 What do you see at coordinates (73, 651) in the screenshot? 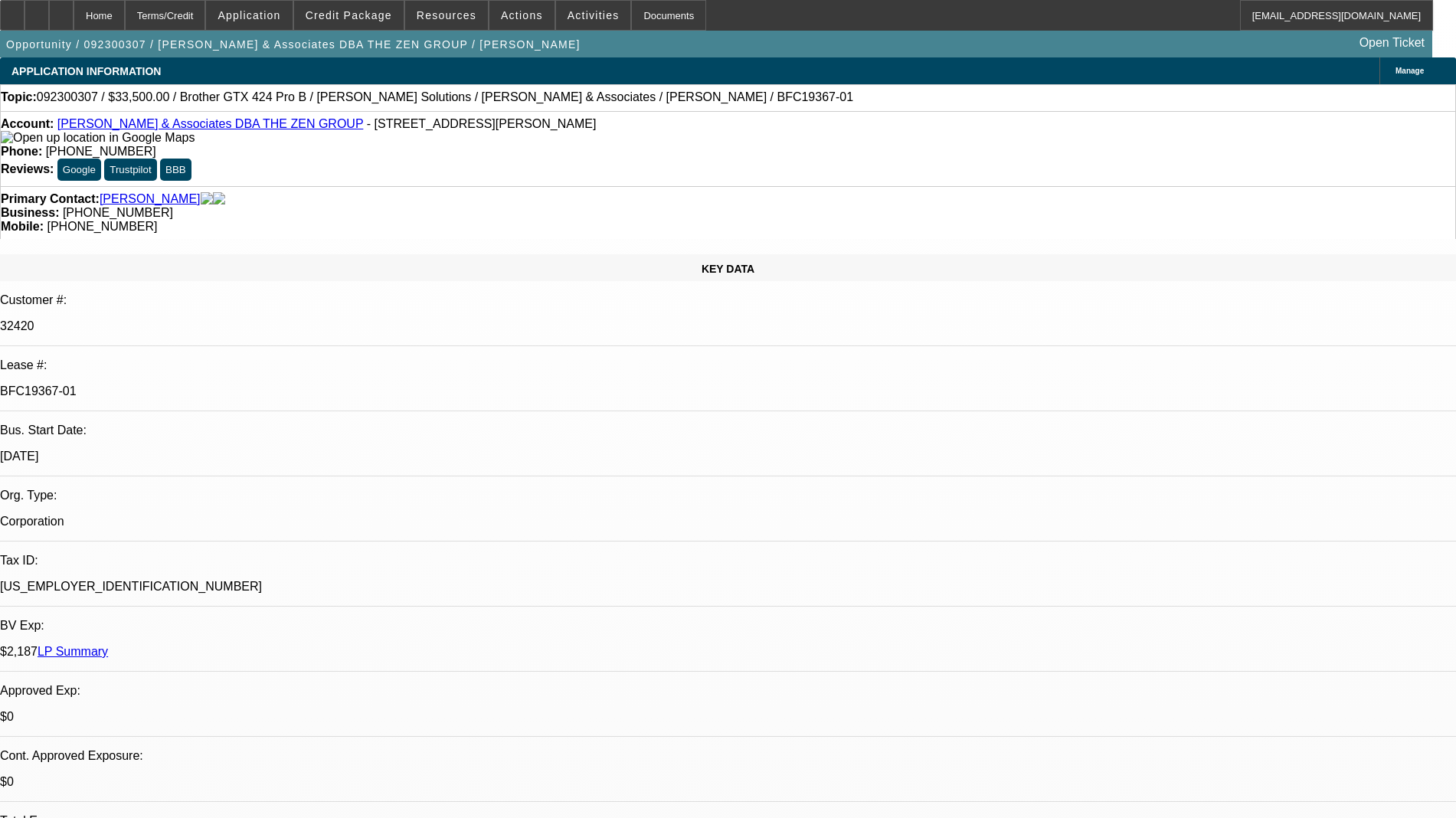
I see `a: LP Summary` at bounding box center [73, 651].